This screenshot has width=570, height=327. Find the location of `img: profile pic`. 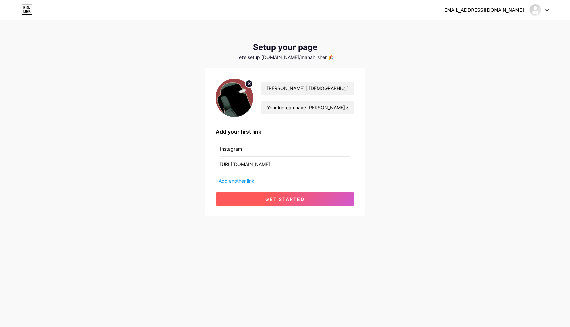

img: profile pic is located at coordinates (234, 98).